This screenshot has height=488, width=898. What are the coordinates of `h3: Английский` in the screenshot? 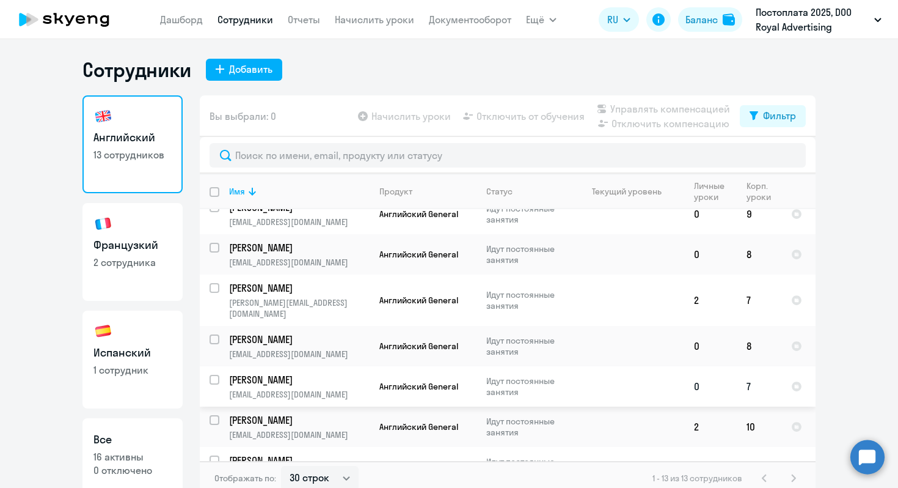 It's located at (133, 138).